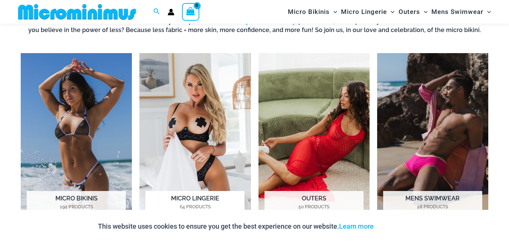 The image size is (509, 243). I want to click on h2: Outers, so click(314, 203).